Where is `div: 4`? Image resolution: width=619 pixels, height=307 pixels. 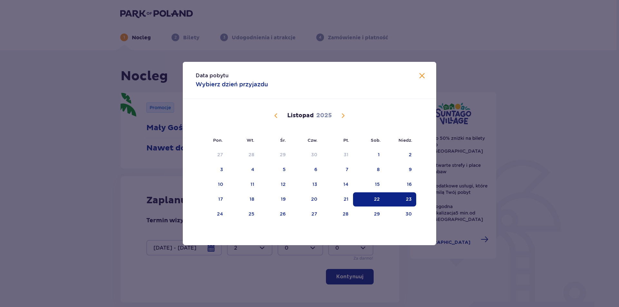
div: 4 is located at coordinates (253, 170).